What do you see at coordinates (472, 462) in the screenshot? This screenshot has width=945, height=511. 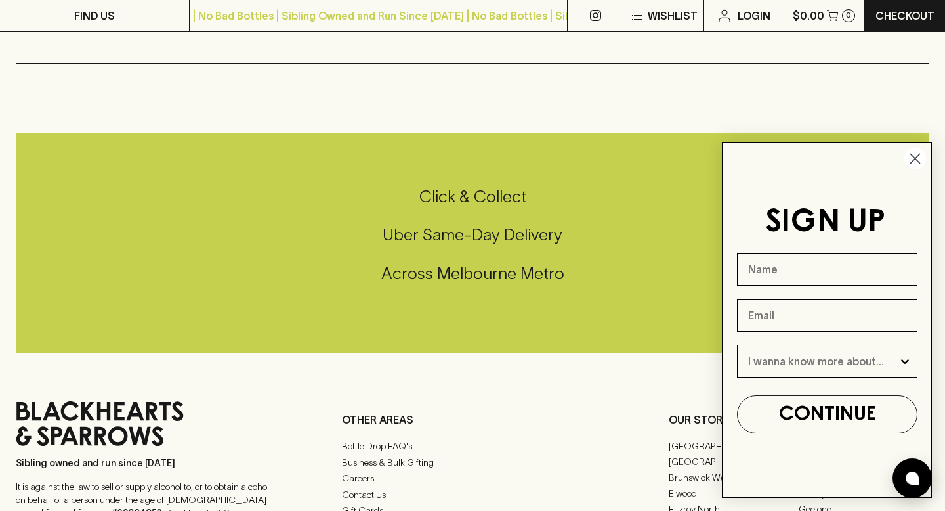 I see `a: Business & Bulk Gifting` at bounding box center [472, 462].